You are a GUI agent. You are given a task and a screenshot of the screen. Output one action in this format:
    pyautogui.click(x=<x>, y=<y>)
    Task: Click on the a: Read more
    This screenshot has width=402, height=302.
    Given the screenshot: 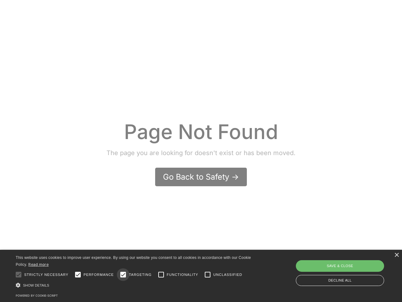 What is the action you would take?
    pyautogui.click(x=38, y=264)
    